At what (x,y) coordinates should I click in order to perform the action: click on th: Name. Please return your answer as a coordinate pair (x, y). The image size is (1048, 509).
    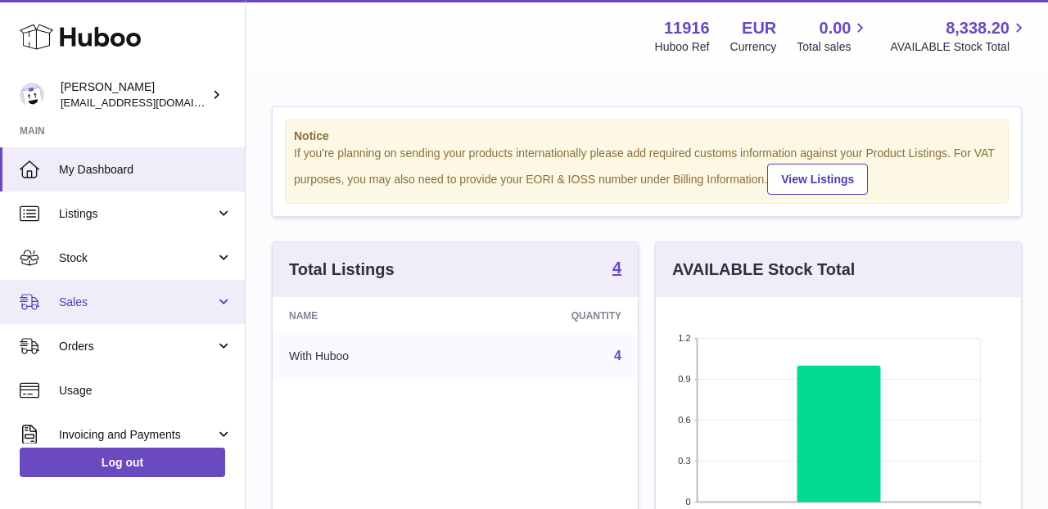
    Looking at the image, I should click on (368, 316).